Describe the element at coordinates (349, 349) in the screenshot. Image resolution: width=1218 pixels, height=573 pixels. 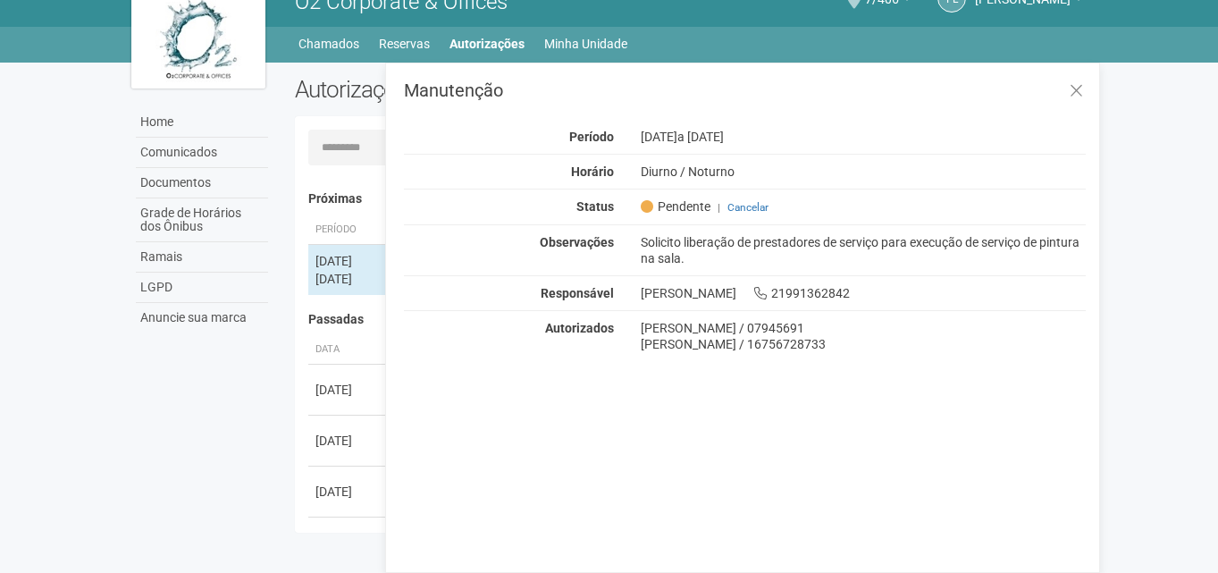
I see `th: Data` at that location.